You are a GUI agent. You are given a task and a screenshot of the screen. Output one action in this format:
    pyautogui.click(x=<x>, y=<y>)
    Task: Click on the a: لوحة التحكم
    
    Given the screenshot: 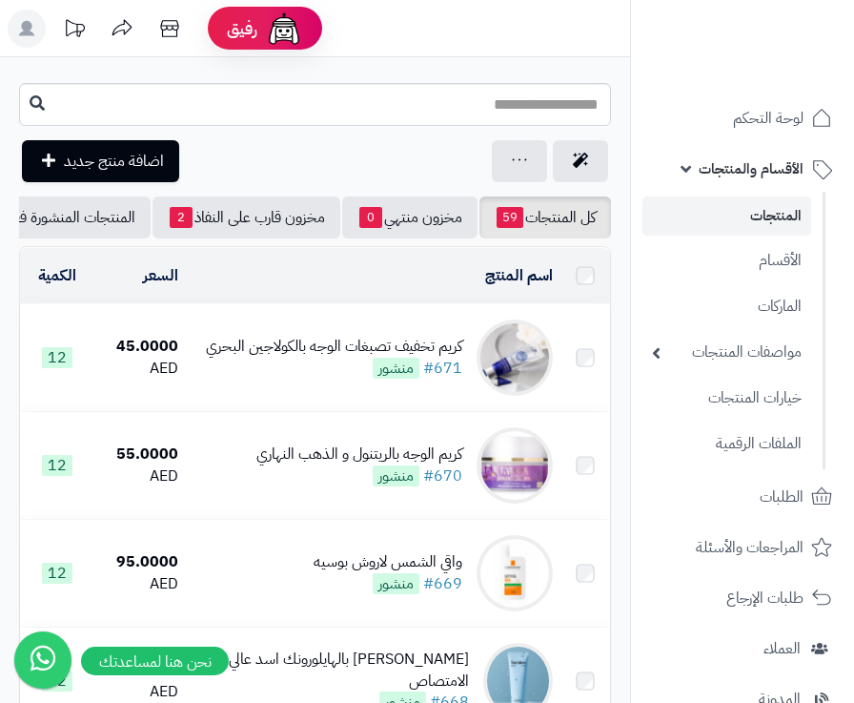 What is the action you would take?
    pyautogui.click(x=743, y=118)
    